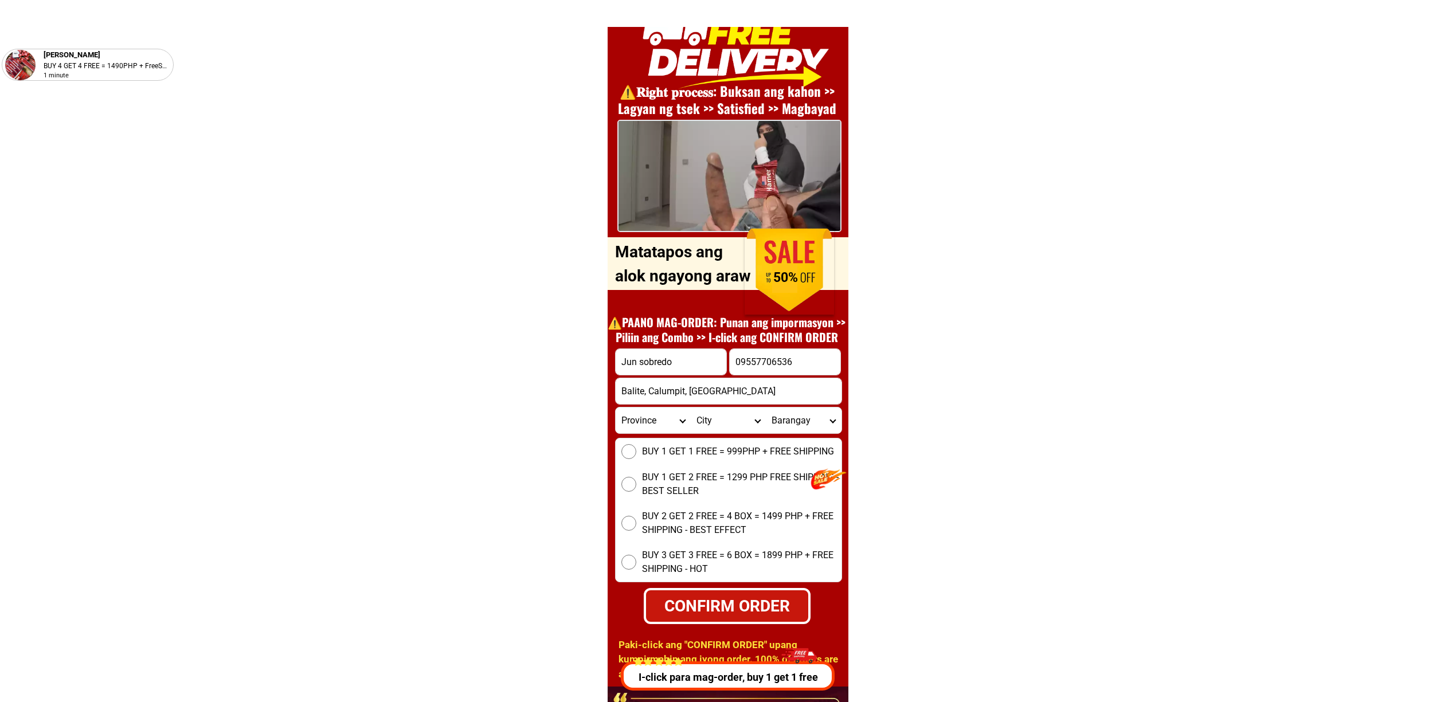  I want to click on input: Input phone_number, so click(784, 362).